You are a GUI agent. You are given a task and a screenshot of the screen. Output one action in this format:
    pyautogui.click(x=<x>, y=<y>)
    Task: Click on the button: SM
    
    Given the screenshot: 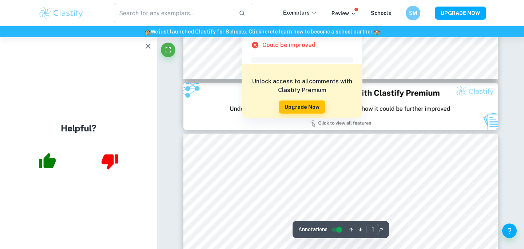 What is the action you would take?
    pyautogui.click(x=413, y=13)
    